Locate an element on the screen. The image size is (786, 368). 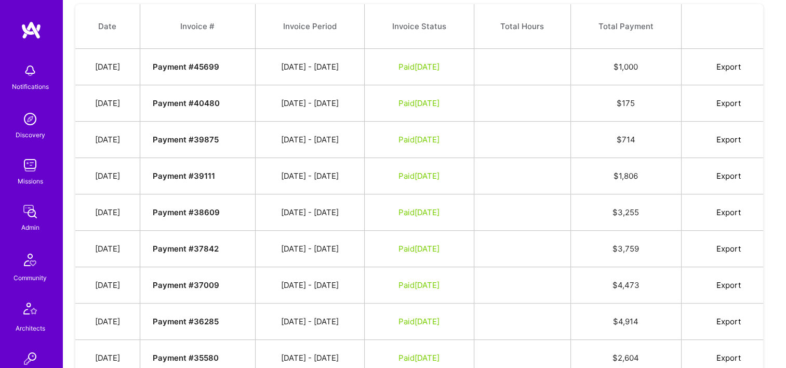
strong: Payment # 37009 is located at coordinates (186, 285).